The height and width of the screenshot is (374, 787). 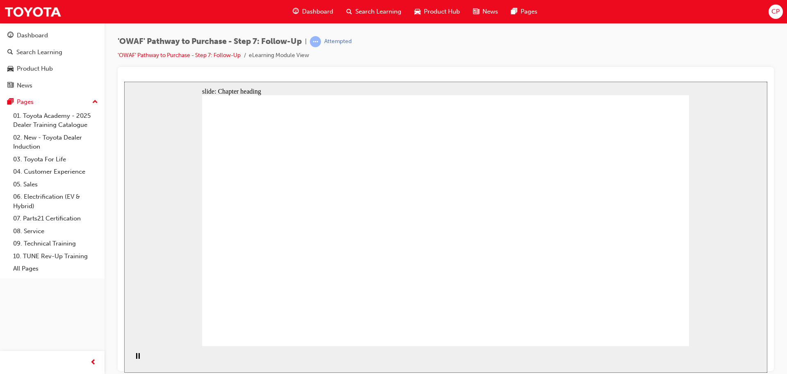 I want to click on button: Pause (Ctrl+Alt+P), so click(x=11, y=278).